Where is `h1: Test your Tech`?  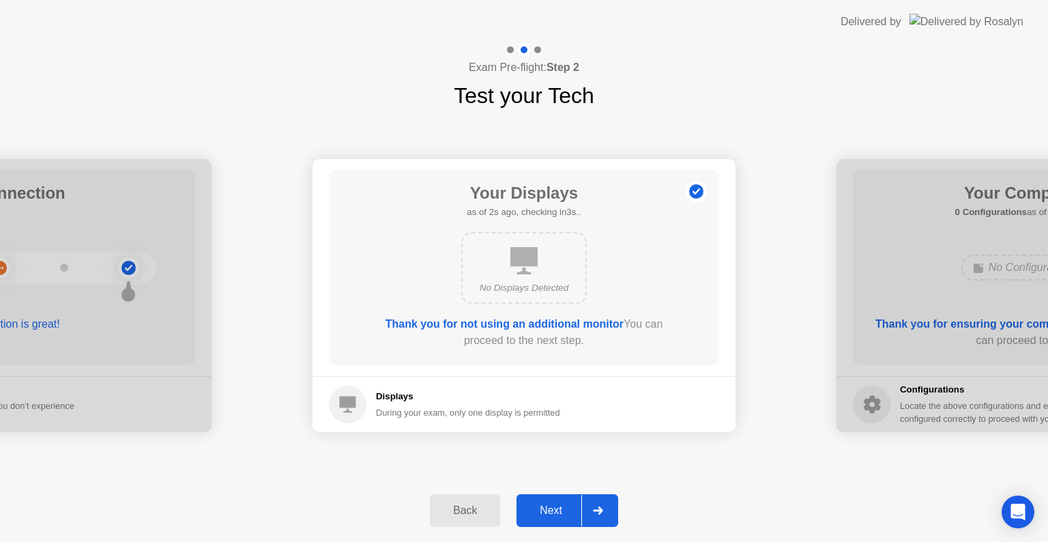 h1: Test your Tech is located at coordinates (524, 96).